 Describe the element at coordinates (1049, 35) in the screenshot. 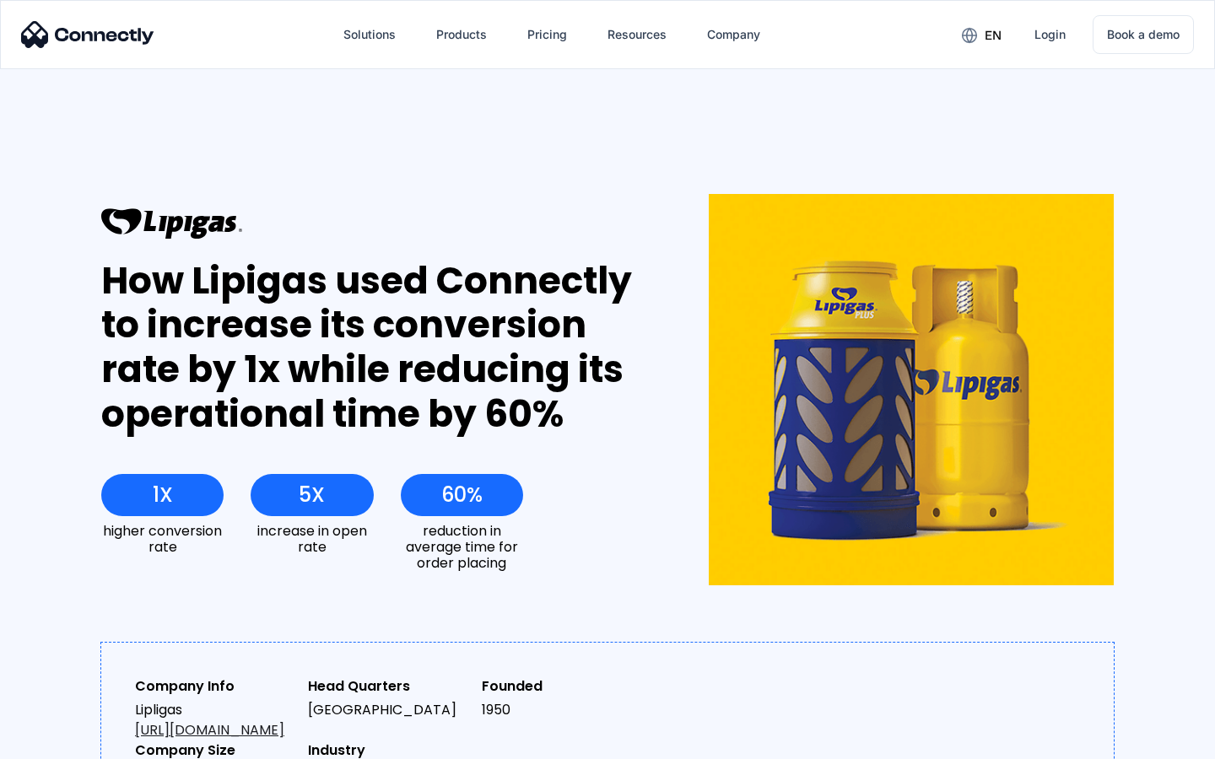

I see `div: Login` at that location.